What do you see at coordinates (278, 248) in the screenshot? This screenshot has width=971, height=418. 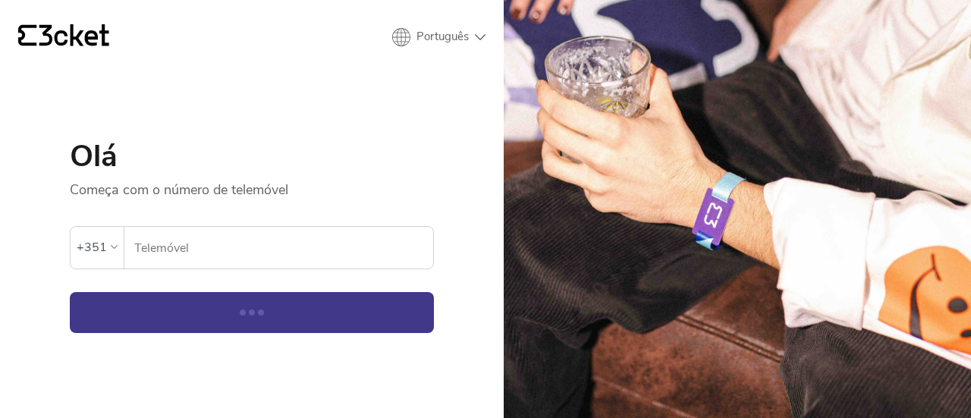 I see `label: Telemóvel` at bounding box center [278, 248].